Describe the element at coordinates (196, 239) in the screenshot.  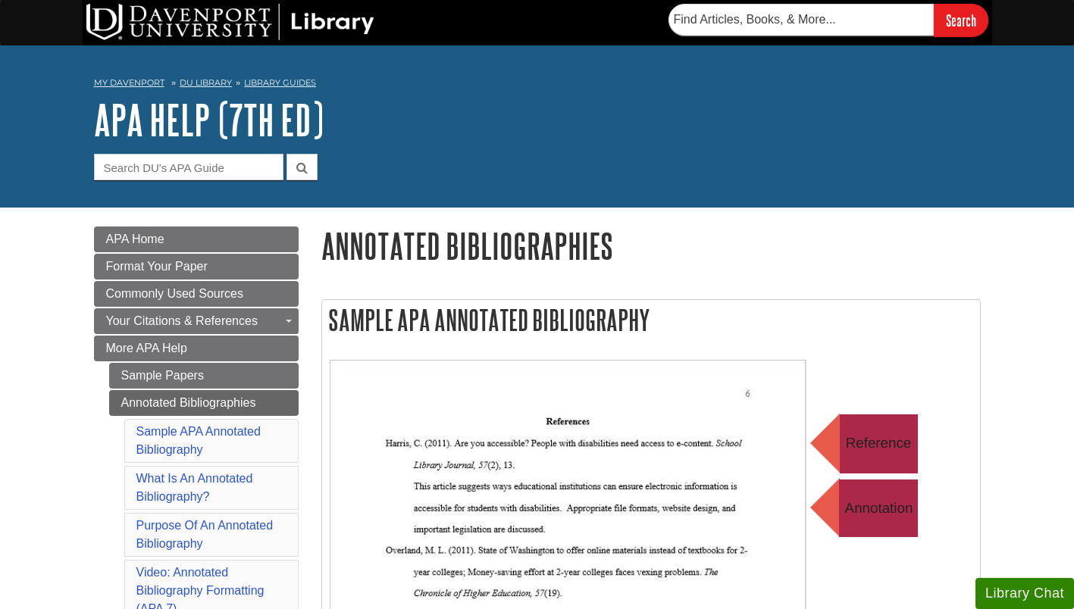
I see `a: APA Home` at that location.